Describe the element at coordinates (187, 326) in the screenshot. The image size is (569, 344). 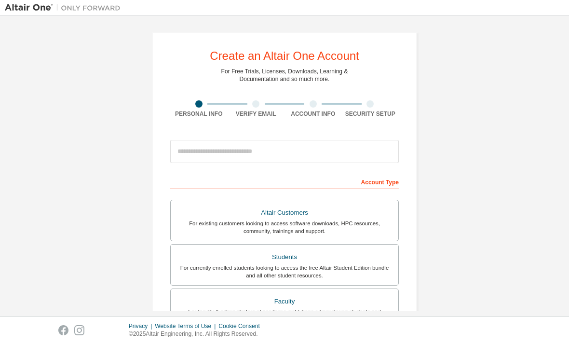
I see `div: Website Terms of Use` at that location.